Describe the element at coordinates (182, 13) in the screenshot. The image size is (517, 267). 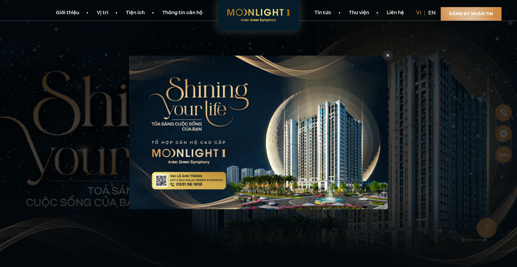
I see `a: Thông tin căn hộ` at that location.